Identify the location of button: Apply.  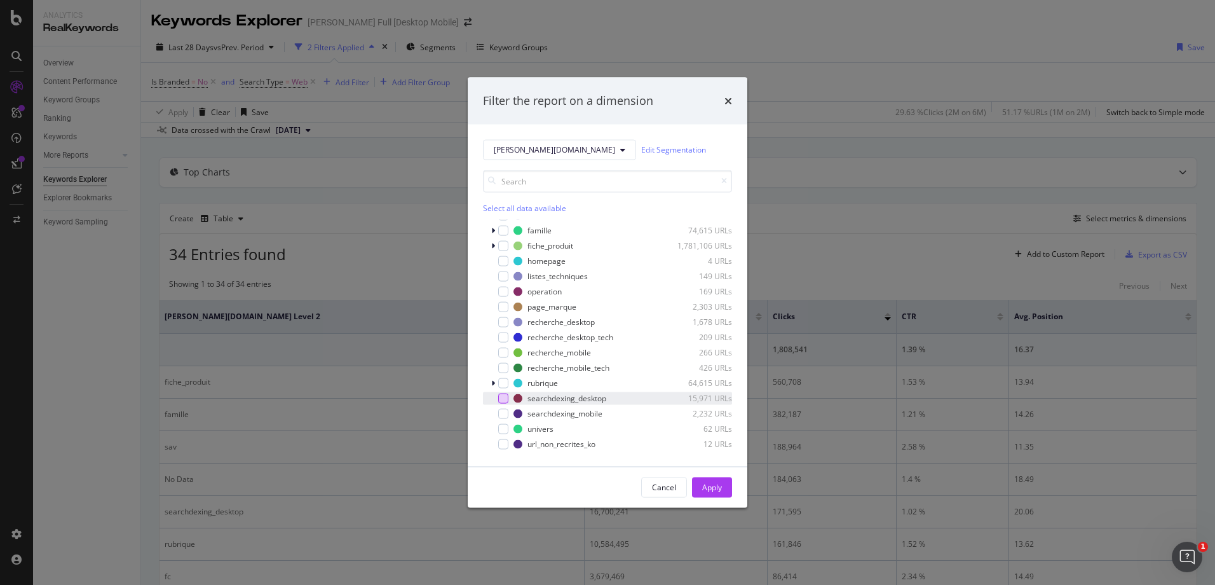
(712, 487).